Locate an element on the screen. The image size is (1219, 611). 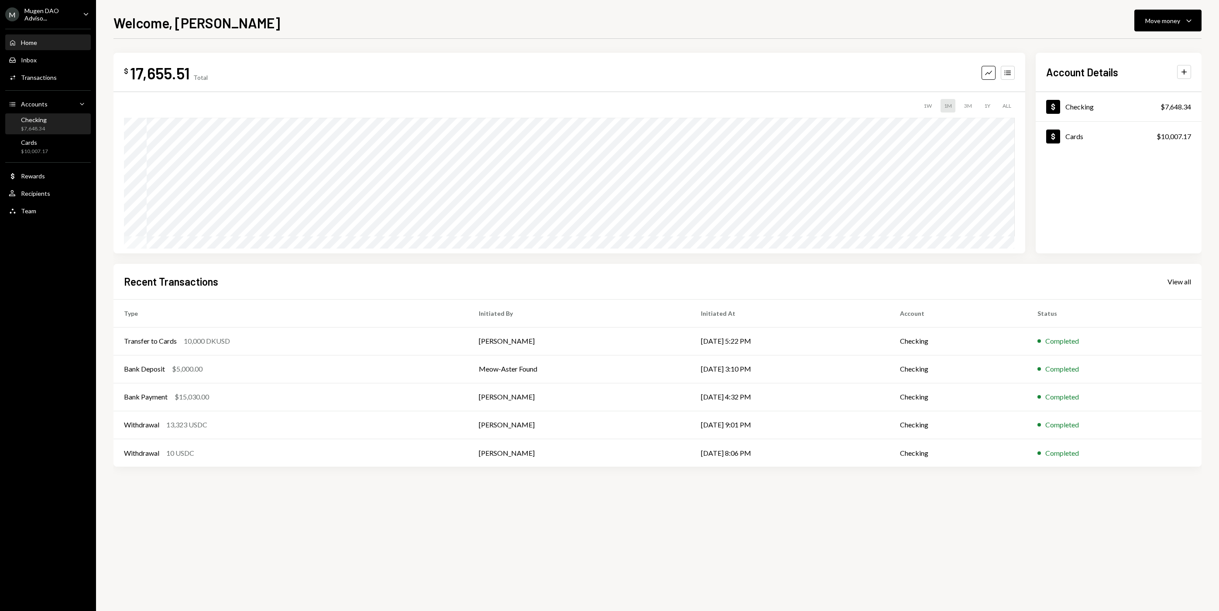
th: Initiated At is located at coordinates (790, 313).